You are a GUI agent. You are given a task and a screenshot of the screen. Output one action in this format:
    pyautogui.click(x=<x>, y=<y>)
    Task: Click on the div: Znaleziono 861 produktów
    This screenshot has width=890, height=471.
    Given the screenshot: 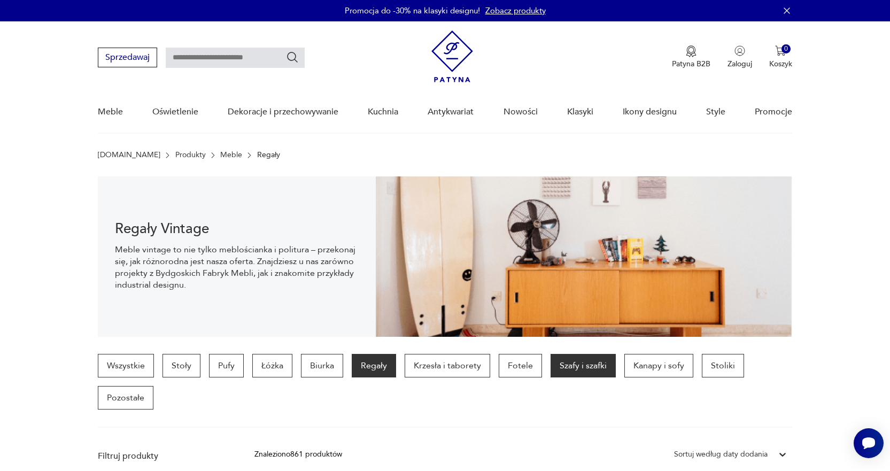 What is the action you would take?
    pyautogui.click(x=298, y=454)
    